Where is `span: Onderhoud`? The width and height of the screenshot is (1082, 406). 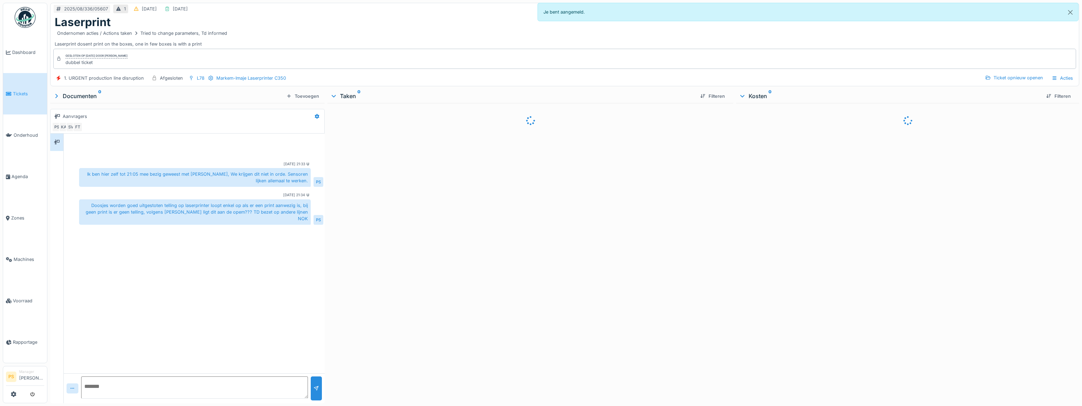 span: Onderhoud is located at coordinates (29, 135).